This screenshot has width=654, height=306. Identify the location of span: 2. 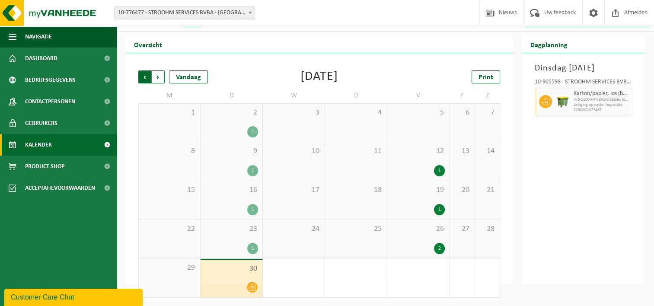
(231, 113).